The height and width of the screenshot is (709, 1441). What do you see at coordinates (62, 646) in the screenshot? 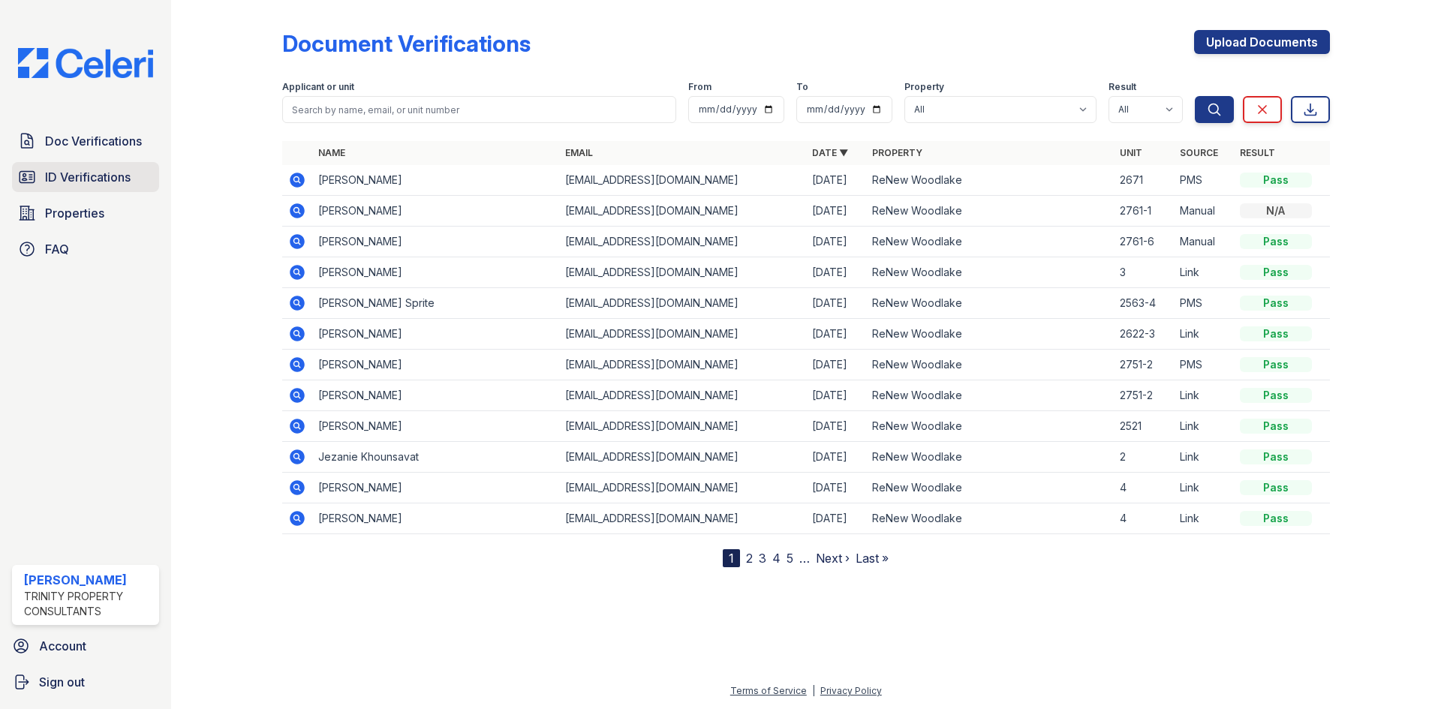
I see `span: Account` at bounding box center [62, 646].